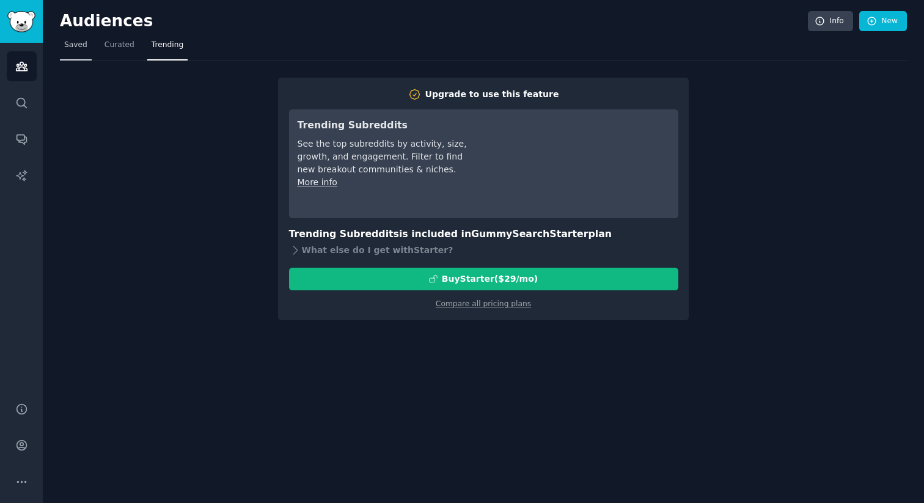 The width and height of the screenshot is (924, 503). Describe the element at coordinates (831, 21) in the screenshot. I see `a: Info` at that location.